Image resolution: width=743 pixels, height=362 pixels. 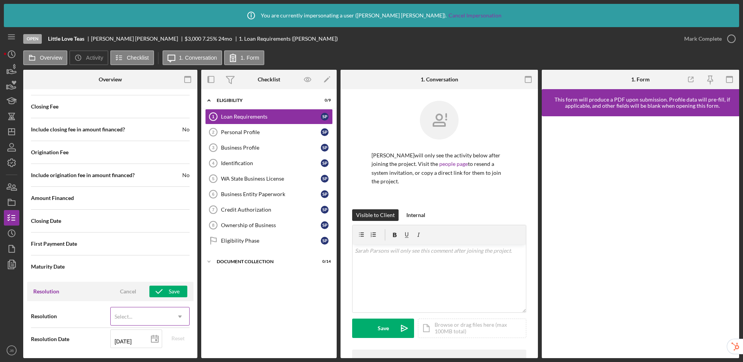 I want to click on span: Closing Fee, so click(x=45, y=106).